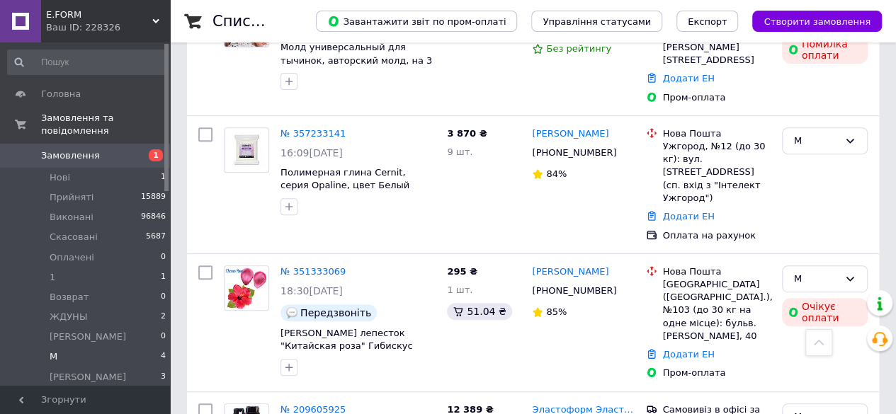  I want to click on span: 1 шт., so click(460, 290).